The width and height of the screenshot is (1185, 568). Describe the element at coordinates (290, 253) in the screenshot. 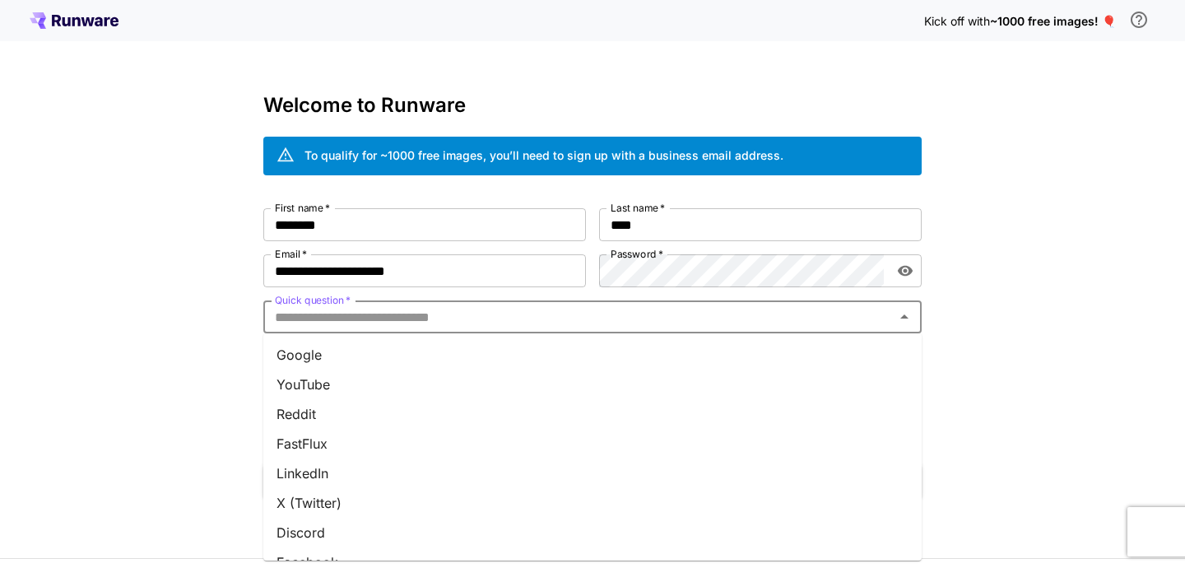

I see `label: Email` at that location.